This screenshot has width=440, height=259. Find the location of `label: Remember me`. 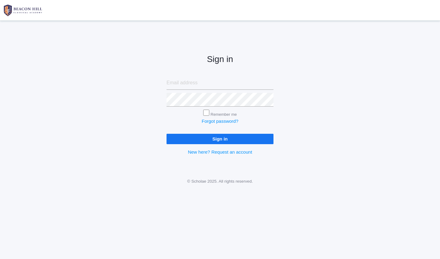

label: Remember me is located at coordinates (224, 114).